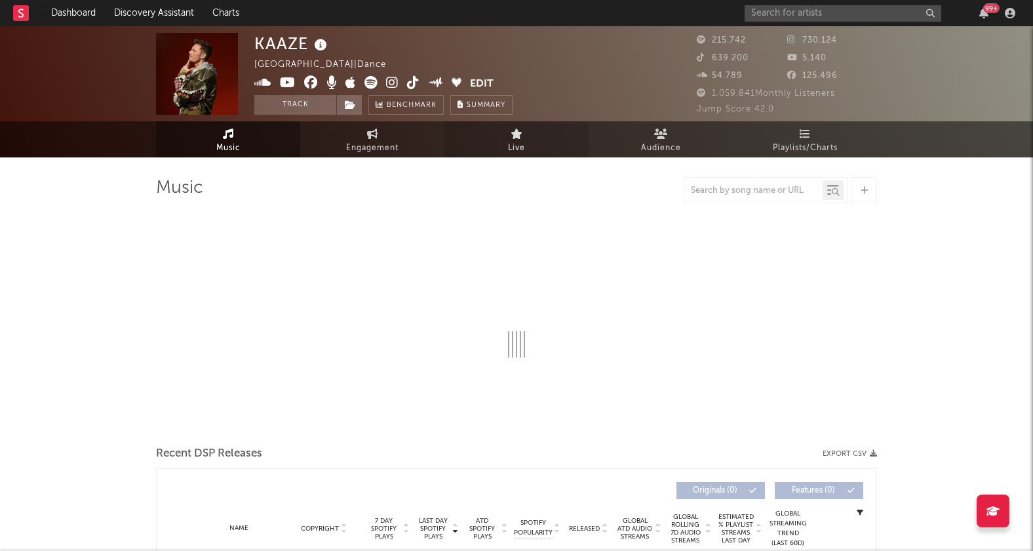 This screenshot has height=551, width=1033. I want to click on span: ATD Spotify Plays, so click(482, 529).